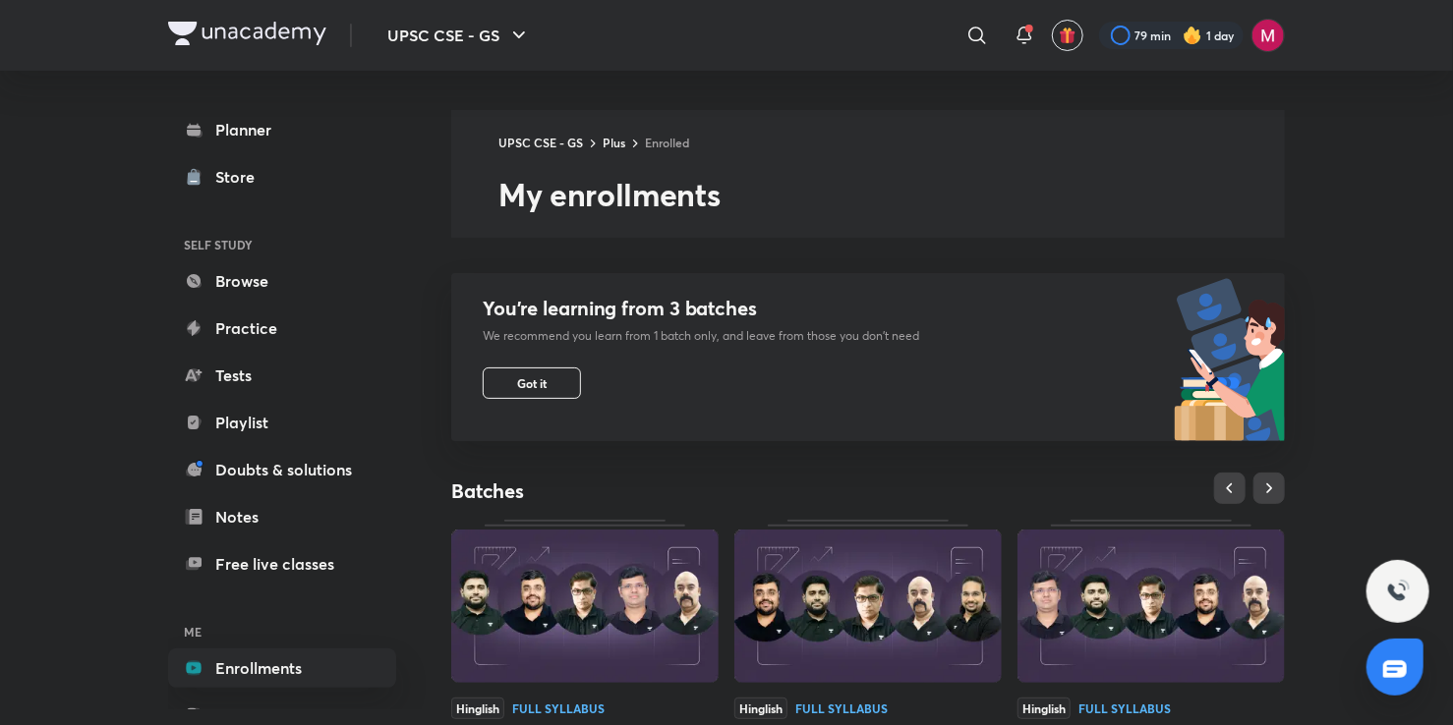 This screenshot has width=1453, height=725. I want to click on h4: Batches, so click(660, 491).